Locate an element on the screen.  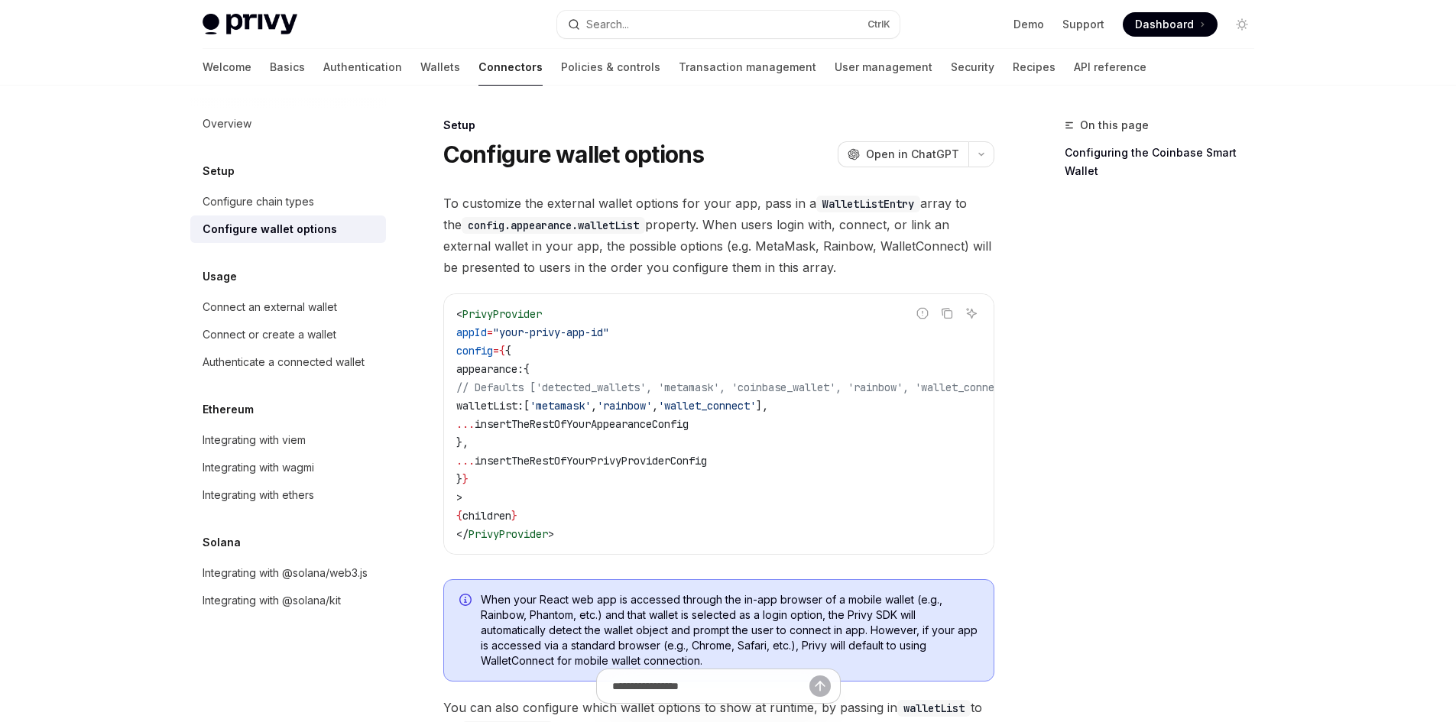
a: Security is located at coordinates (972, 67).